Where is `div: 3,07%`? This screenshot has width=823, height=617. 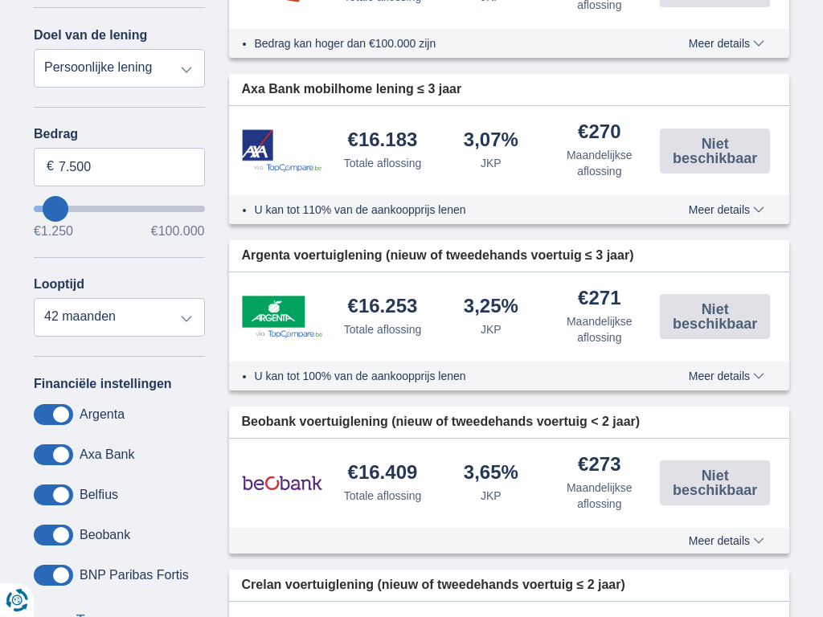
div: 3,07% is located at coordinates (491, 141).